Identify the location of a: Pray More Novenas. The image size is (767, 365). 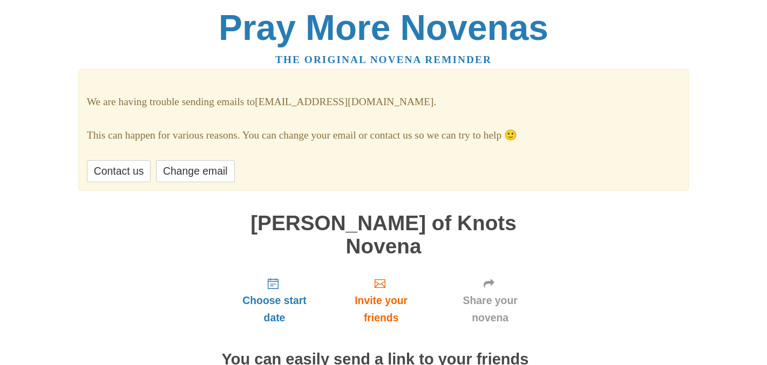
(383, 28).